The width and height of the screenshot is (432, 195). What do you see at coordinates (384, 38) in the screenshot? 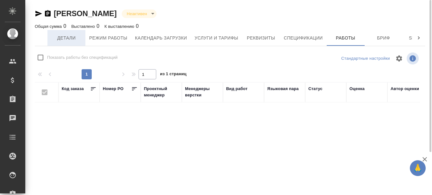
I see `span: Бриф` at bounding box center [384, 38].